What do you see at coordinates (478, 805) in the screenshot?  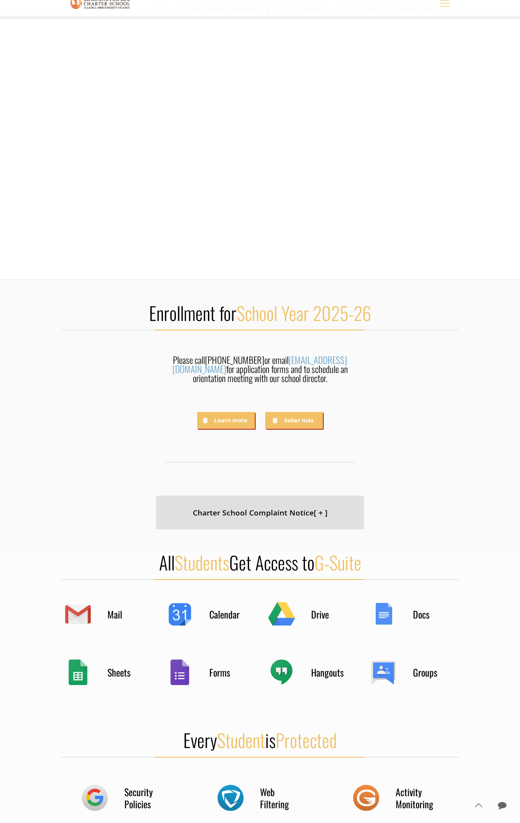 I see `a: Back to top icon` at bounding box center [478, 805].